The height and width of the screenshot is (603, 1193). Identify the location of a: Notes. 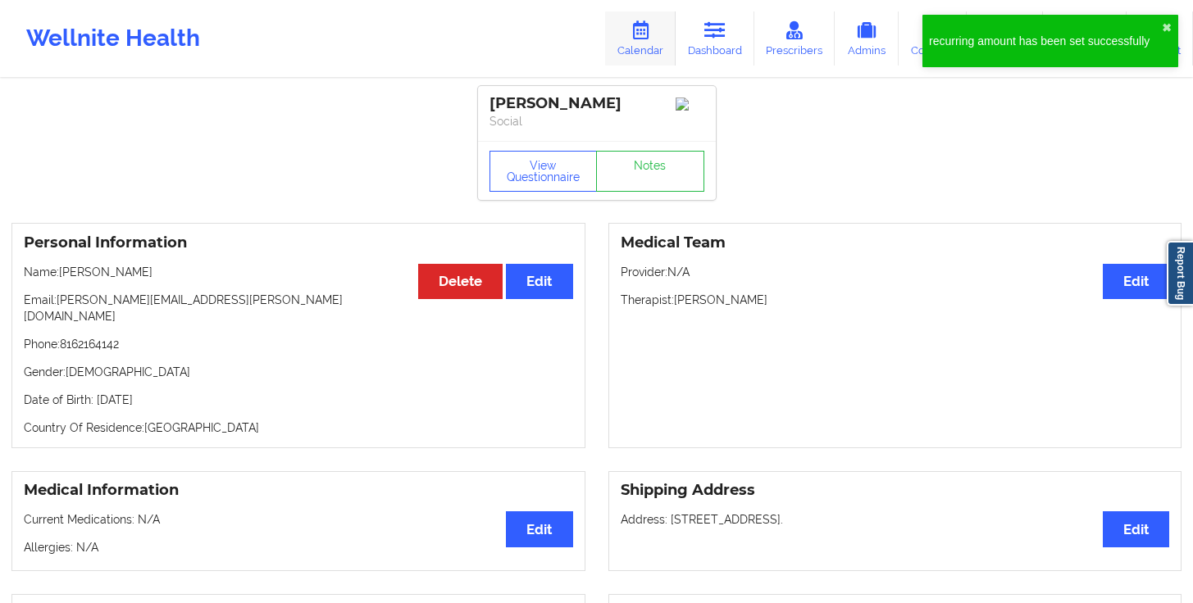
(650, 171).